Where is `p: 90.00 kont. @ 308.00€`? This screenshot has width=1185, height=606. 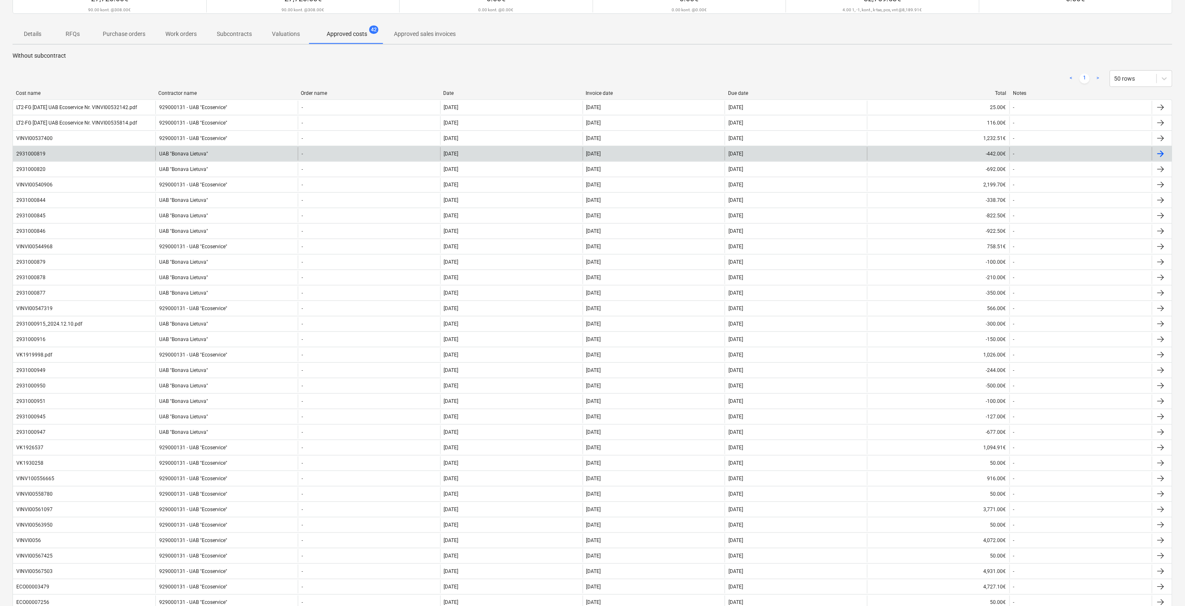
p: 90.00 kont. @ 308.00€ is located at coordinates (109, 10).